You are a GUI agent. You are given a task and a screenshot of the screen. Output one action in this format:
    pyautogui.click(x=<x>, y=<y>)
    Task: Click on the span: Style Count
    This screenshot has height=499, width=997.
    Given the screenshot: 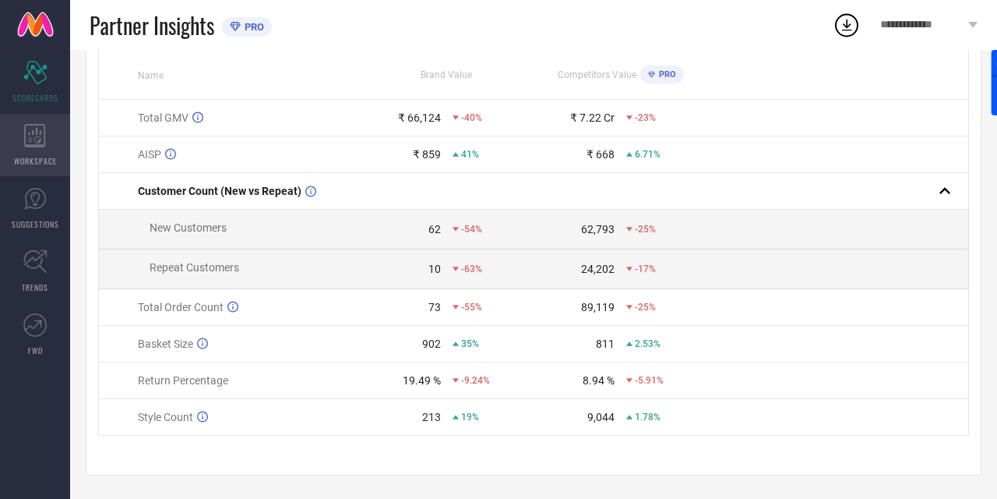 What is the action you would take?
    pyautogui.click(x=165, y=417)
    